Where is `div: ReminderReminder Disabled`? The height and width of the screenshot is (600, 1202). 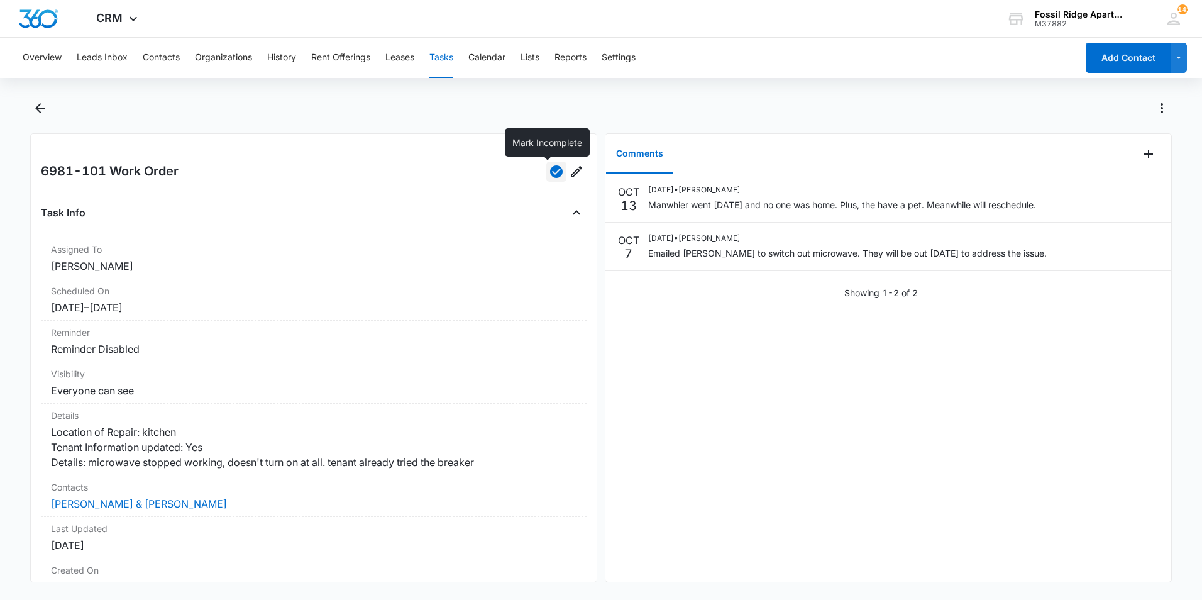
div: ReminderReminder Disabled is located at coordinates (314, 341).